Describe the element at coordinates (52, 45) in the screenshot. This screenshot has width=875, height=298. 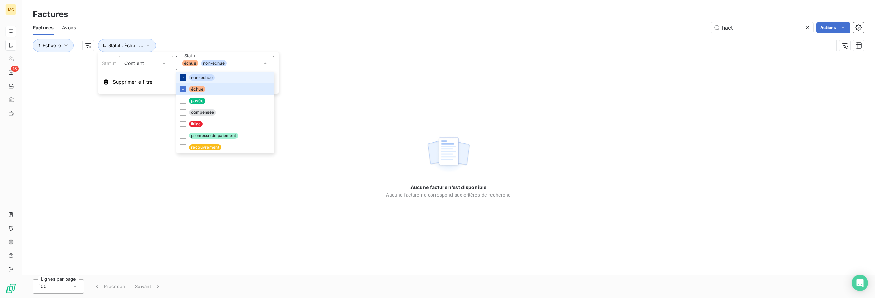
I see `span: Échue le` at that location.